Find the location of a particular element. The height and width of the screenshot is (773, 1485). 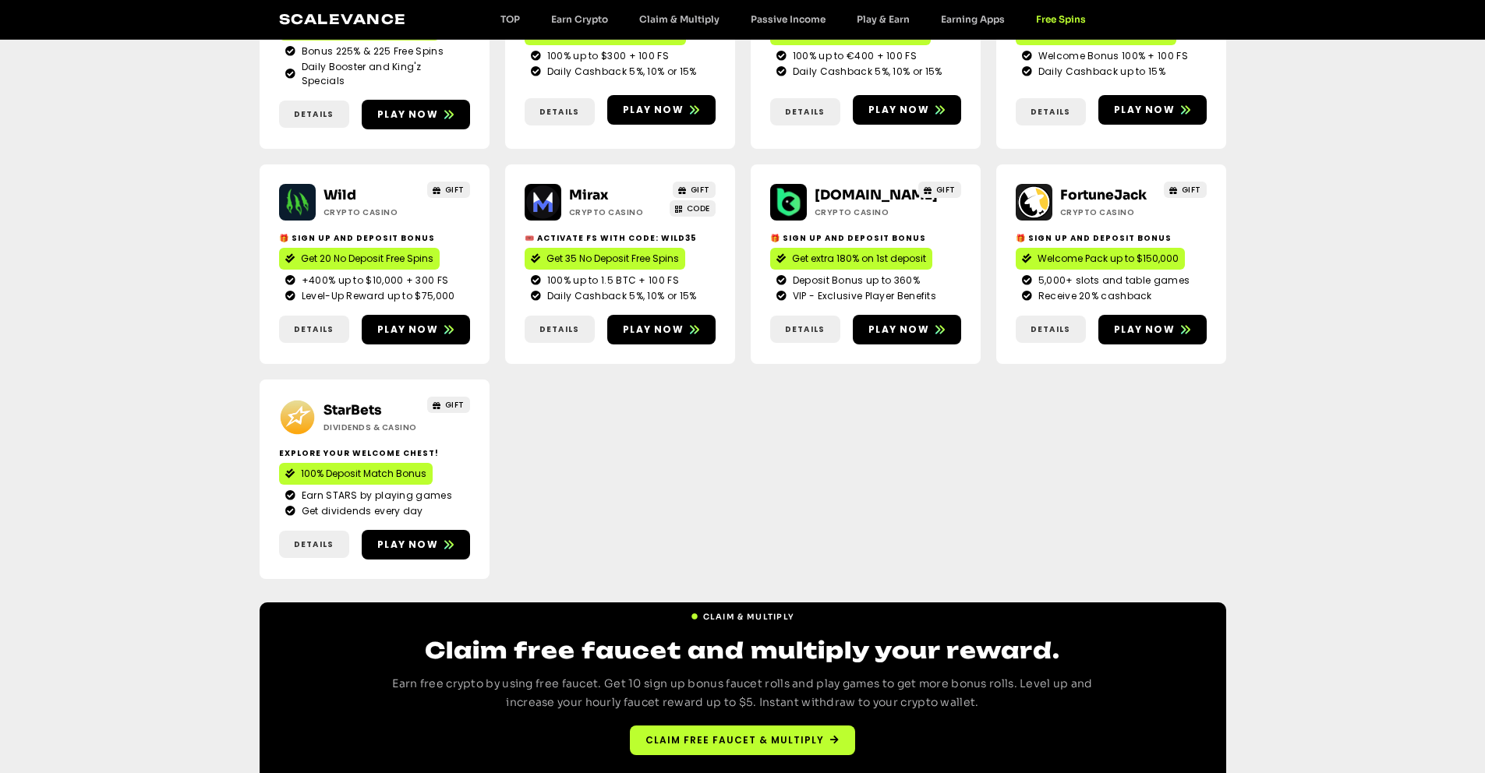

a: StarBets is located at coordinates (352, 410).